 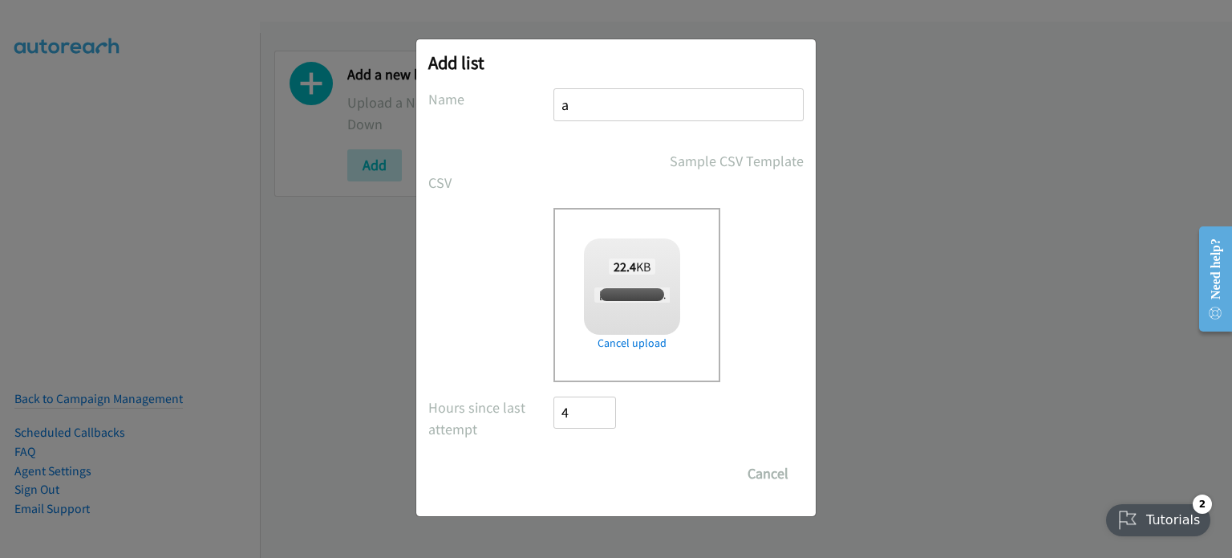 I want to click on strong: 22.4, so click(x=625, y=266).